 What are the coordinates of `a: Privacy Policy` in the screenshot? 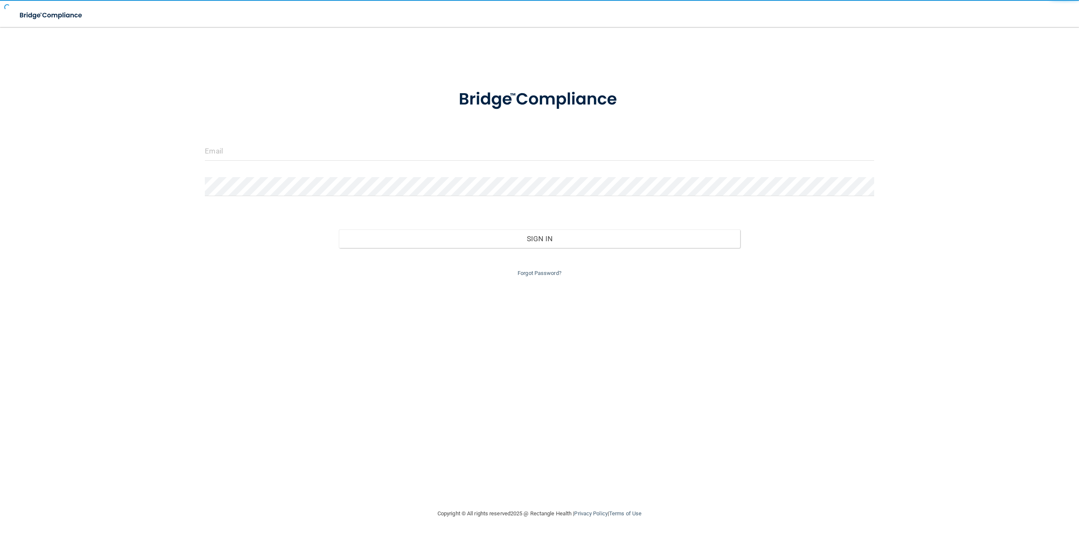 It's located at (591, 513).